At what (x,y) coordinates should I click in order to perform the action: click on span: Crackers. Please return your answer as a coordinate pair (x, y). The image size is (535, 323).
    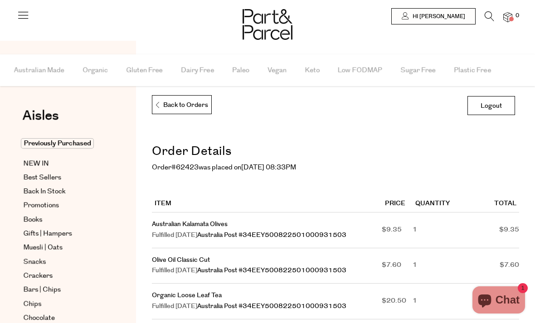
    Looking at the image, I should click on (38, 276).